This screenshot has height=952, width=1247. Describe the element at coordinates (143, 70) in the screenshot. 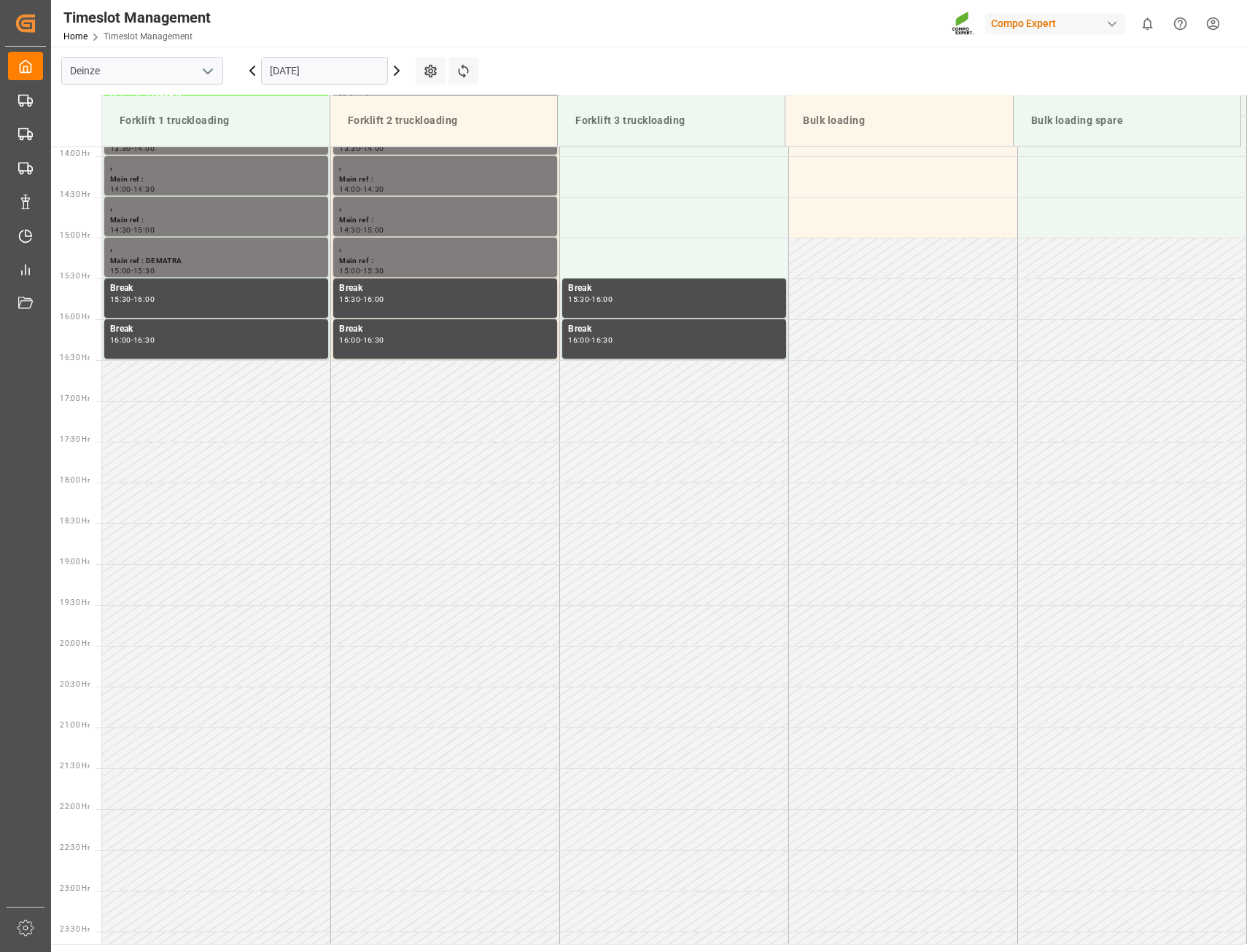

I see `input: Type to search/select` at that location.